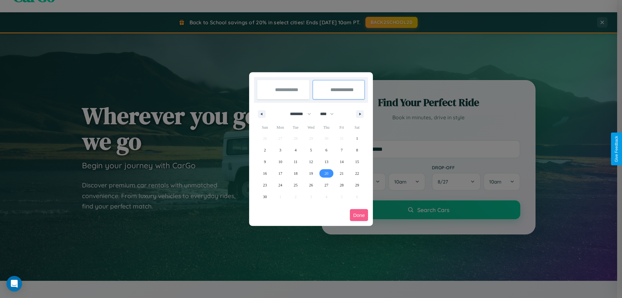 The width and height of the screenshot is (622, 298). Describe the element at coordinates (326, 185) in the screenshot. I see `span: 27` at that location.